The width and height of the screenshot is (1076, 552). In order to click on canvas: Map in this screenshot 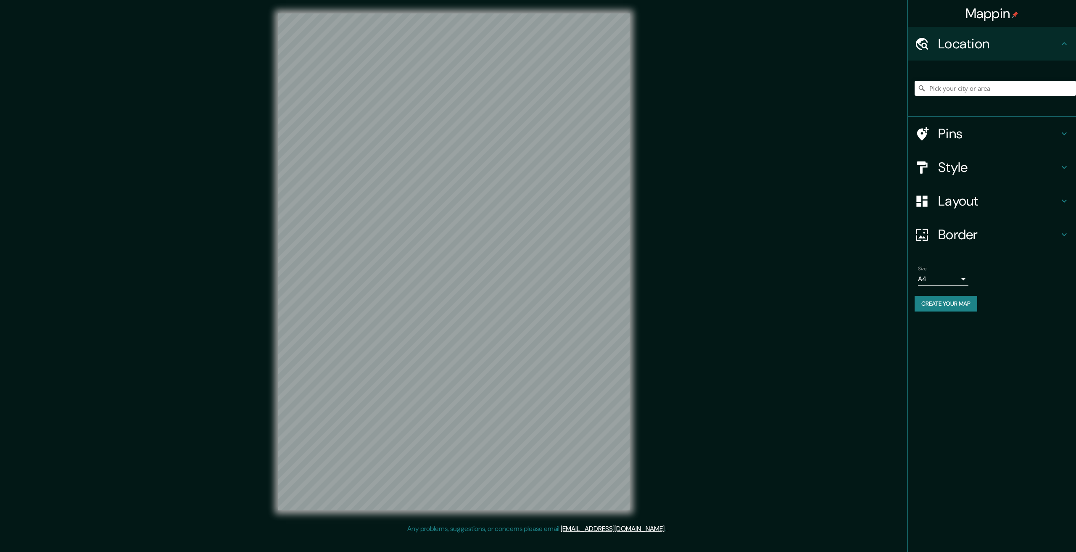, I will do `click(454, 262)`.